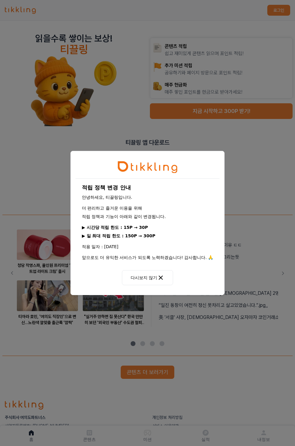 The image size is (295, 446). Describe the element at coordinates (148, 236) in the screenshot. I see `p: ▶ 일 최대 적립 한도 : 150P → 300P` at that location.